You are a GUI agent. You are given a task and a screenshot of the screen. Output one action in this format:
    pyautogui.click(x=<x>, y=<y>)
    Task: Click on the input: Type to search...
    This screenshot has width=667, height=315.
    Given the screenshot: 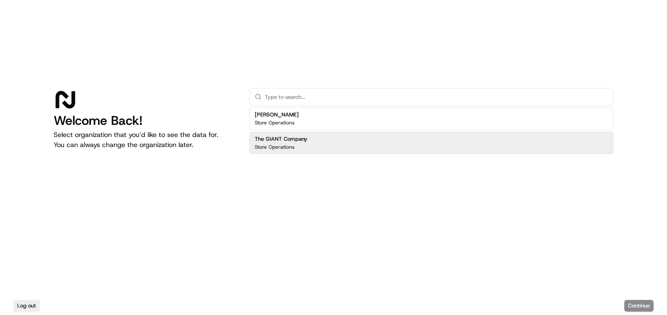 What is the action you would take?
    pyautogui.click(x=436, y=97)
    